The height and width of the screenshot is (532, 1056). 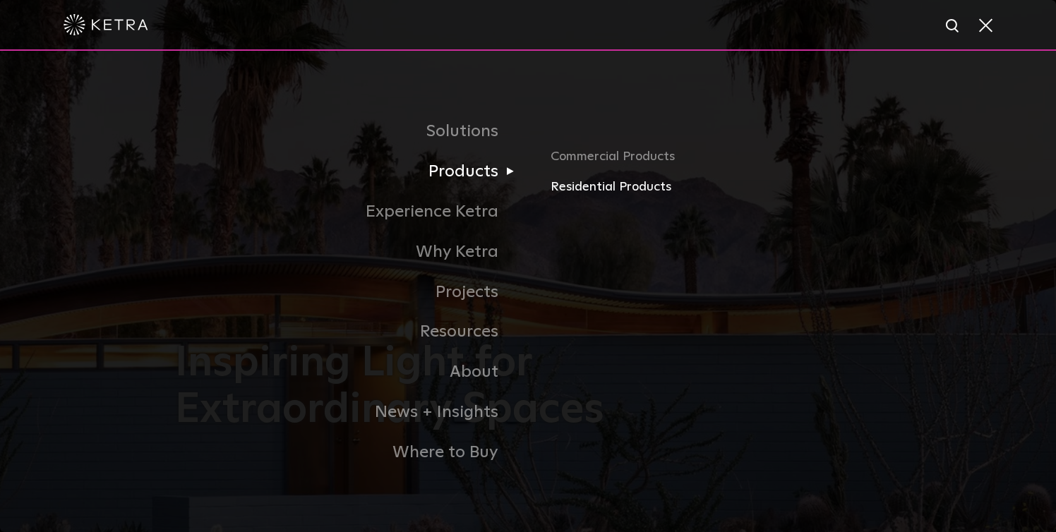 I want to click on a: Where to Buy, so click(x=352, y=453).